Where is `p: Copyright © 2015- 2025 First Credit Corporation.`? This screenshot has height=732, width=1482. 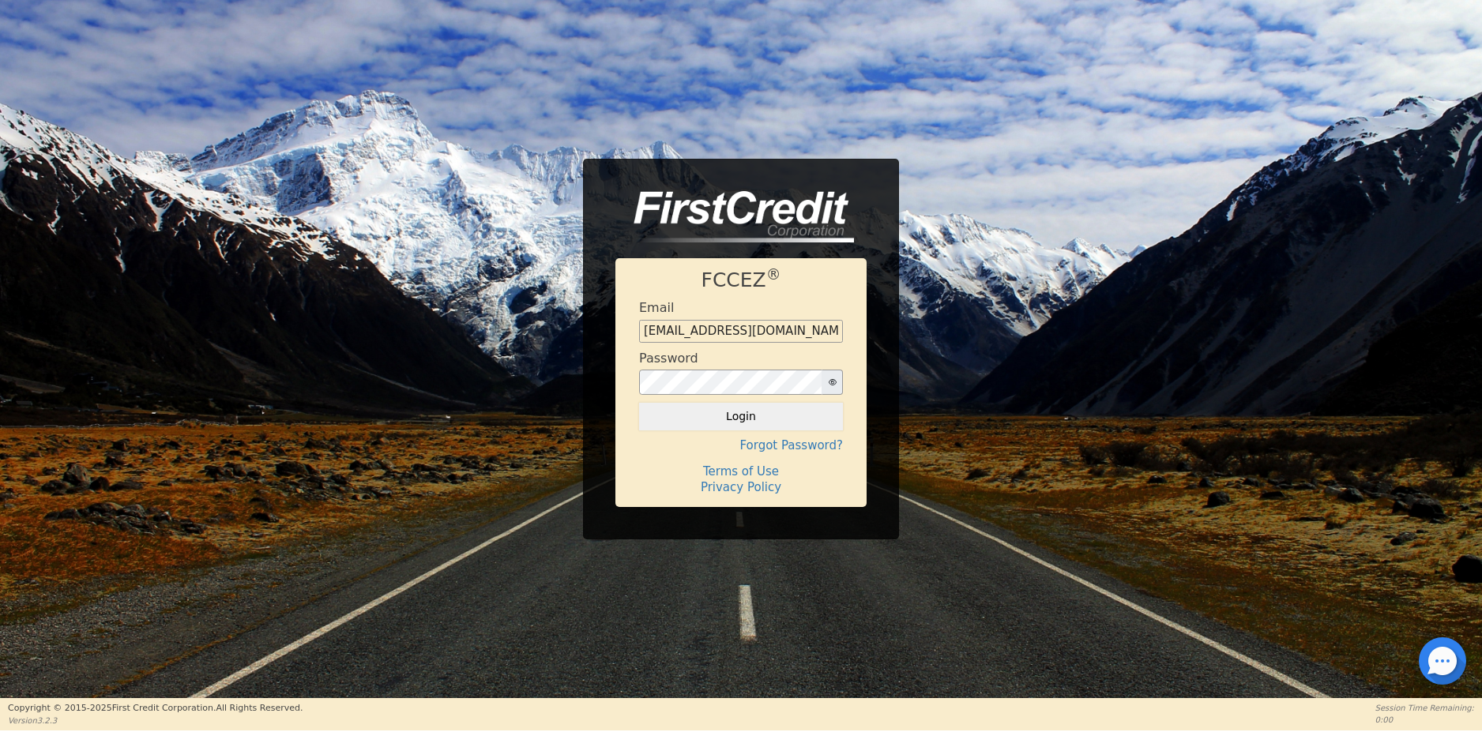 p: Copyright © 2015- 2025 First Credit Corporation. is located at coordinates (155, 709).